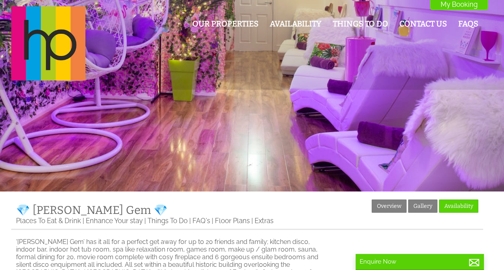 The height and width of the screenshot is (270, 504). I want to click on img: Halula Properties, so click(48, 43).